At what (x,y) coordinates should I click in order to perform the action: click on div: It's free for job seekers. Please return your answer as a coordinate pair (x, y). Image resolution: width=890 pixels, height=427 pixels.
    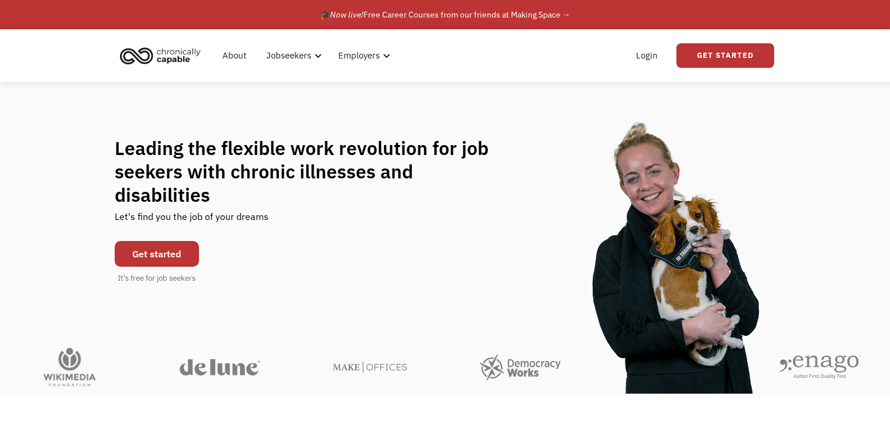
    Looking at the image, I should click on (156, 279).